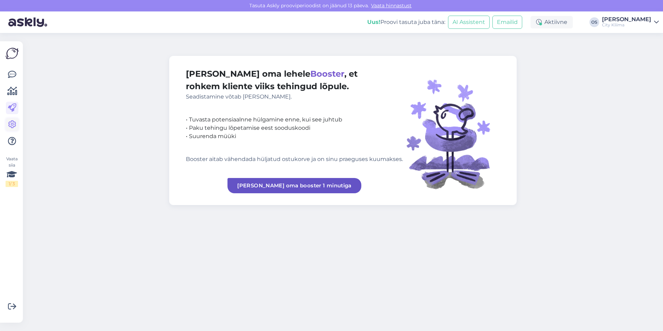 The image size is (663, 331). What do you see at coordinates (507, 22) in the screenshot?
I see `button: Emailid` at bounding box center [507, 22].